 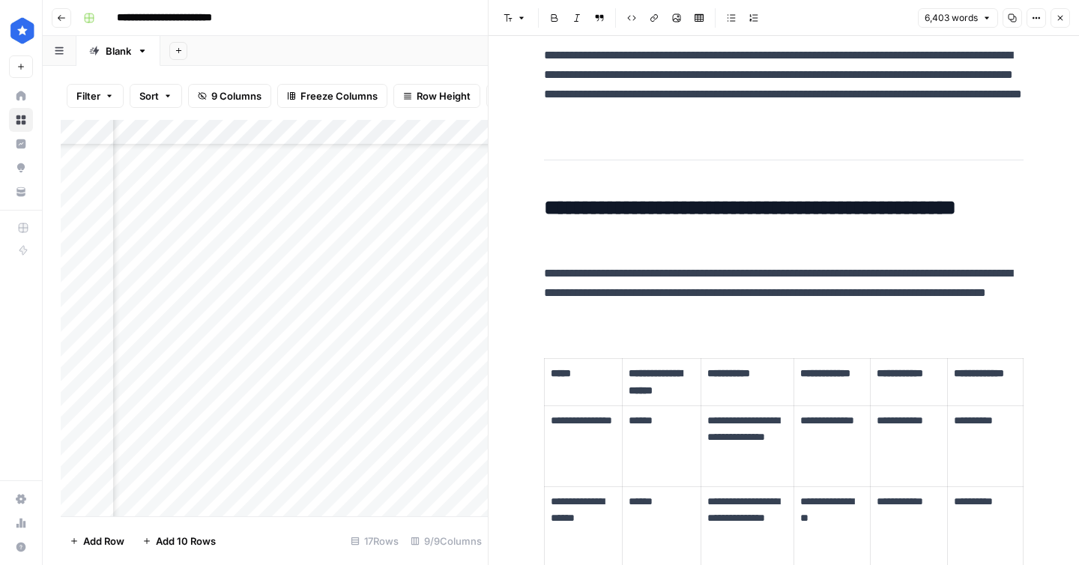 What do you see at coordinates (21, 499) in the screenshot?
I see `a: Settings` at bounding box center [21, 499].